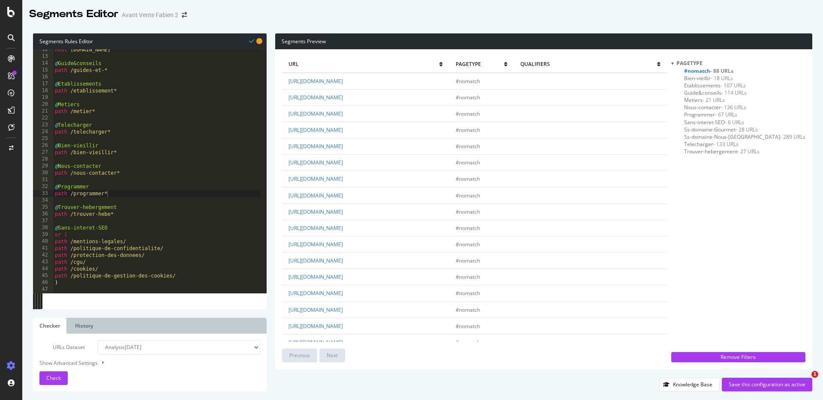  What do you see at coordinates (43, 63) in the screenshot?
I see `div: 14` at bounding box center [43, 63].